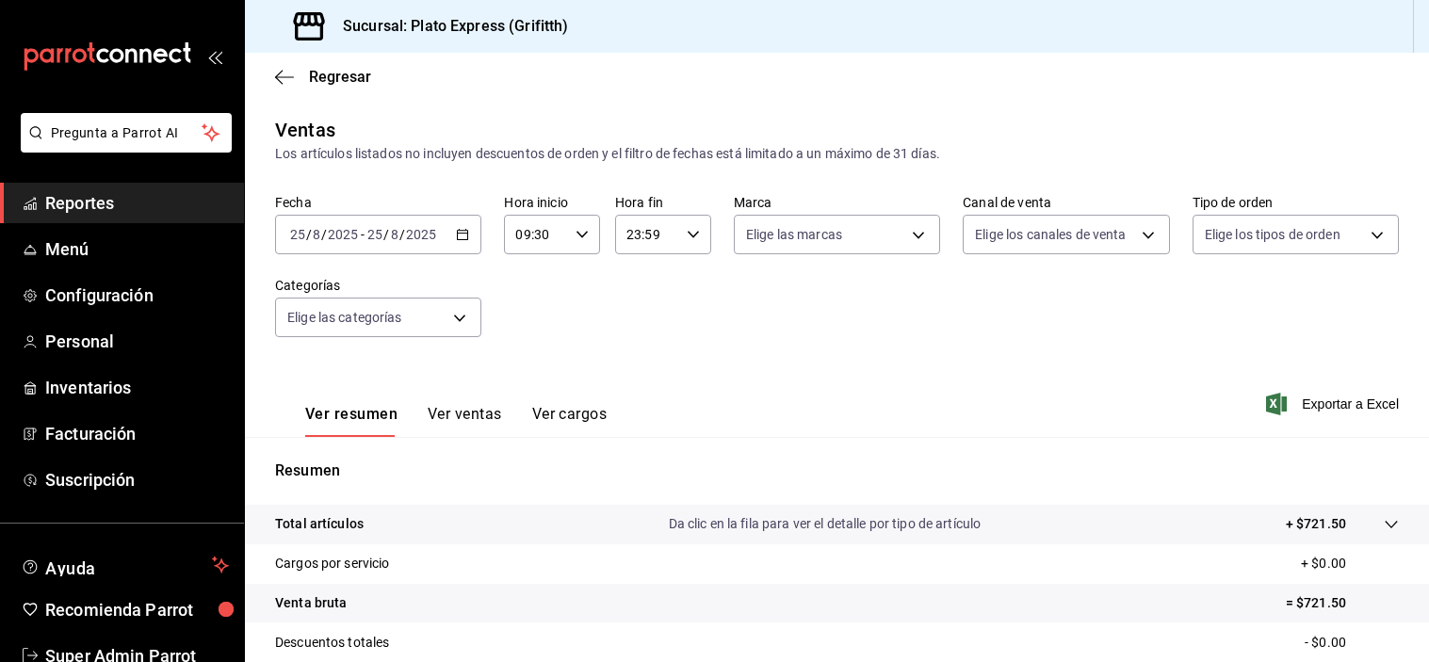 Image resolution: width=1429 pixels, height=662 pixels. I want to click on label: Tipo de orden, so click(1295, 203).